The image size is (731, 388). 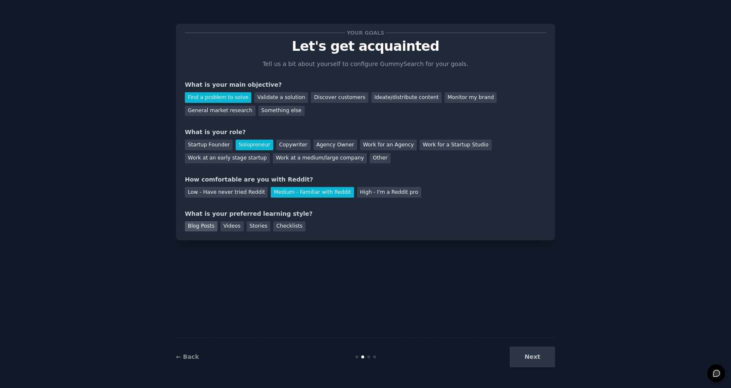 I want to click on div: Work for a Startup Studio, so click(x=455, y=145).